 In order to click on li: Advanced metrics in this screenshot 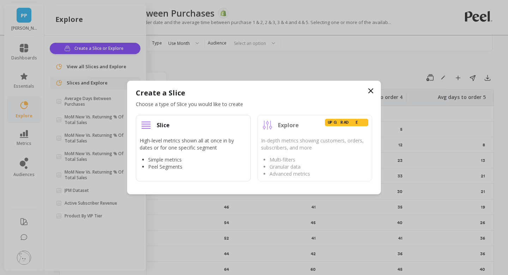, I will do `click(319, 174)`.